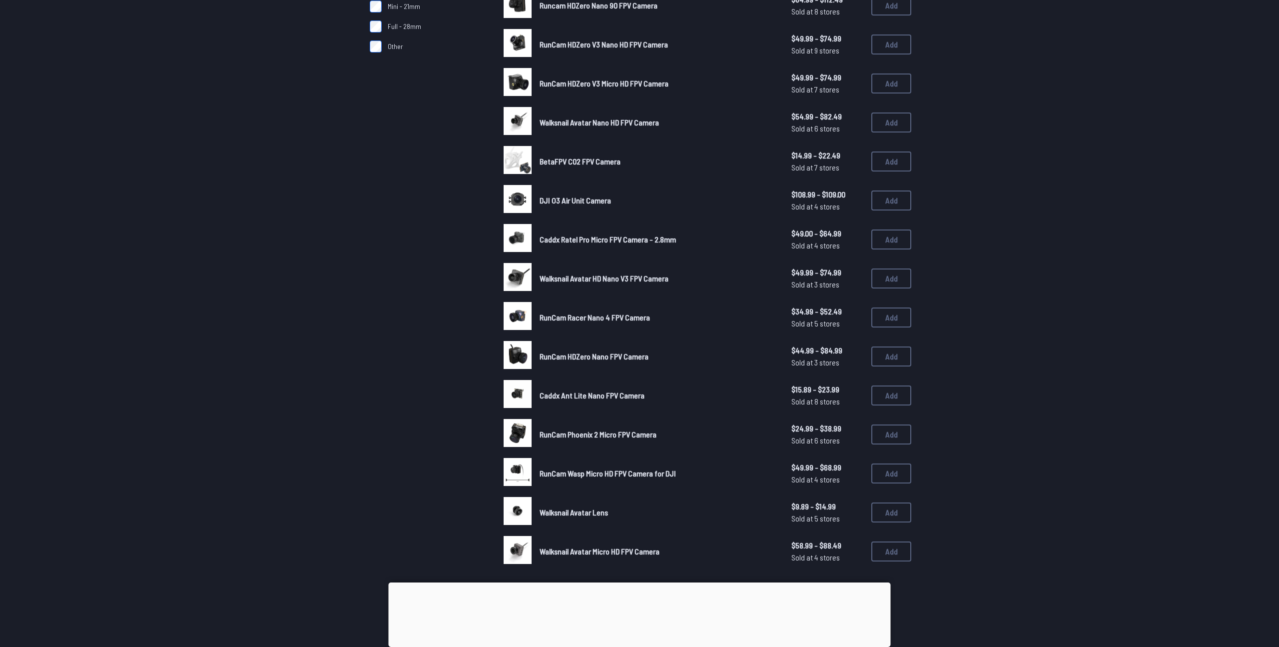  Describe the element at coordinates (580, 161) in the screenshot. I see `span: BetaFPV C02 FPV Camera` at that location.